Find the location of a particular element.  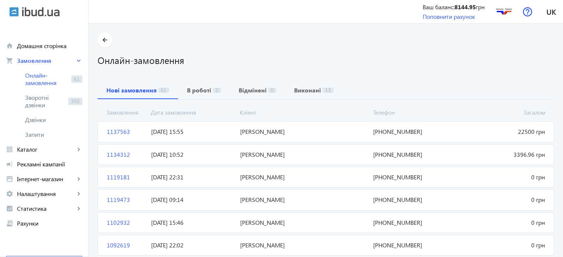

span: Домашня сторінка is located at coordinates (49, 46).